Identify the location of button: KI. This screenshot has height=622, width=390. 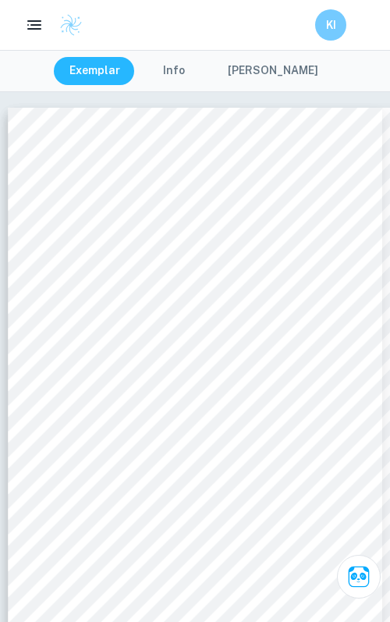
(331, 25).